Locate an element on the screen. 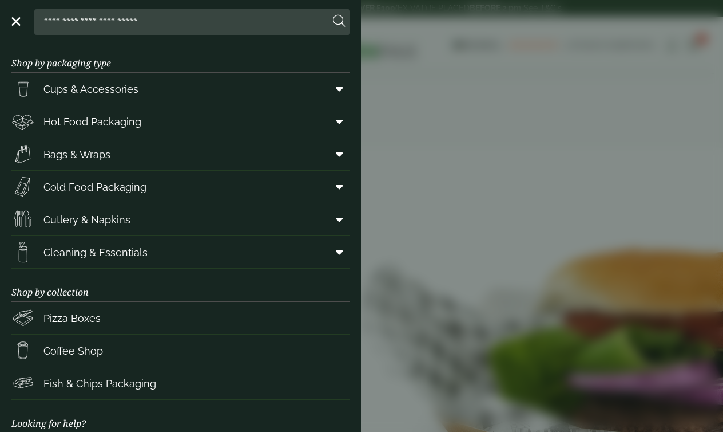 Image resolution: width=723 pixels, height=432 pixels. a: Coffee Shop is located at coordinates (181, 350).